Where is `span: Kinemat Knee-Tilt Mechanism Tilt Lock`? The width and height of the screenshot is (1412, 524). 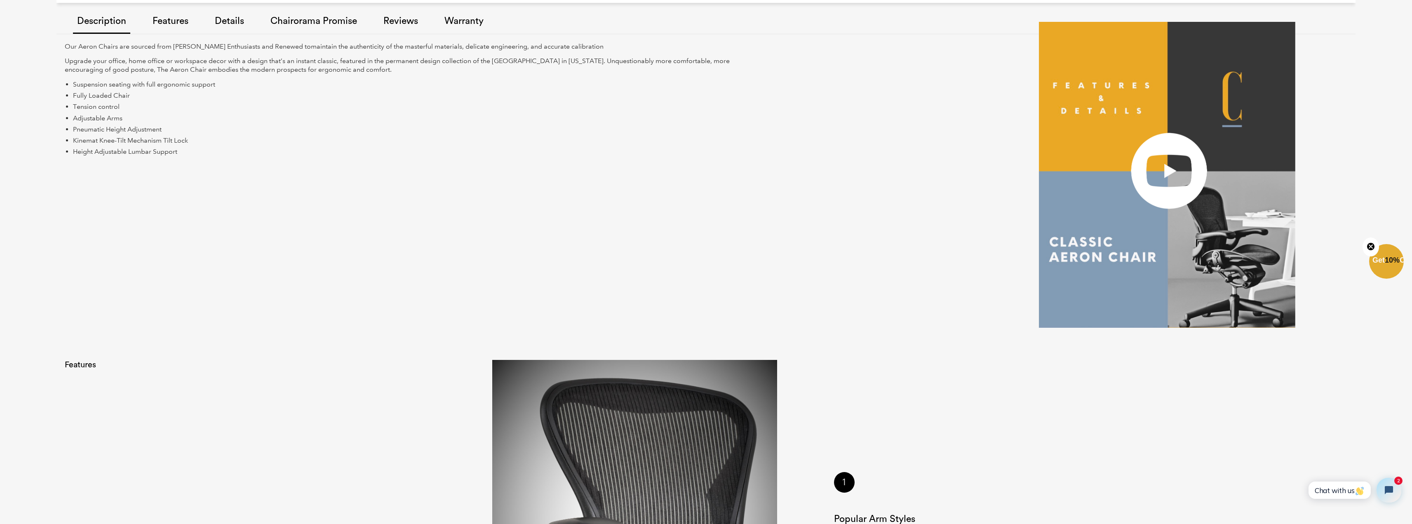 span: Kinemat Knee-Tilt Mechanism Tilt Lock is located at coordinates (130, 140).